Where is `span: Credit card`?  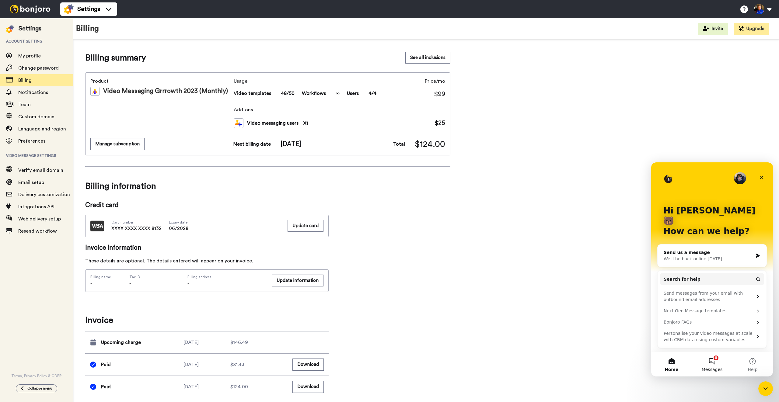
span: Credit card is located at coordinates (207, 205).